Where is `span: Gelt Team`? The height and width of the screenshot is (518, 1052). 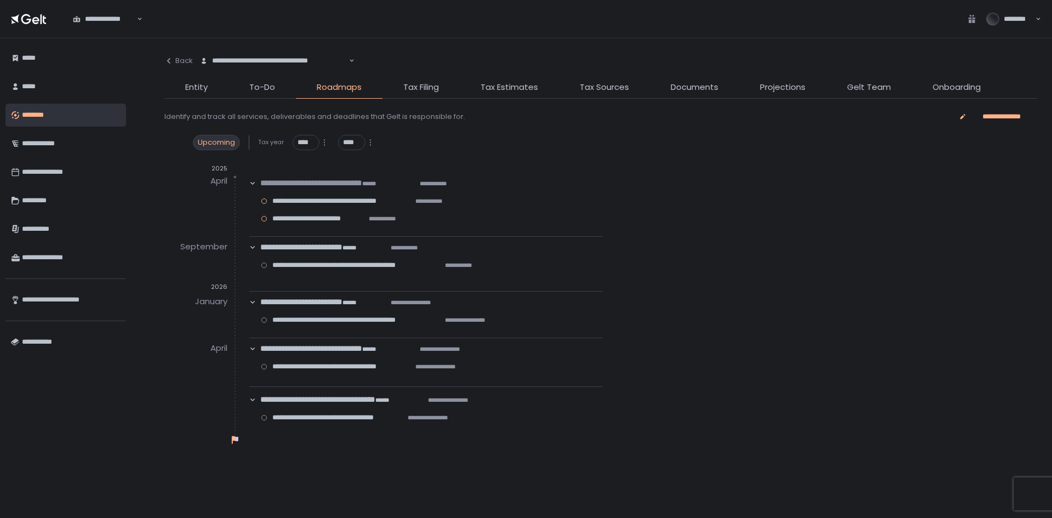 span: Gelt Team is located at coordinates (869, 87).